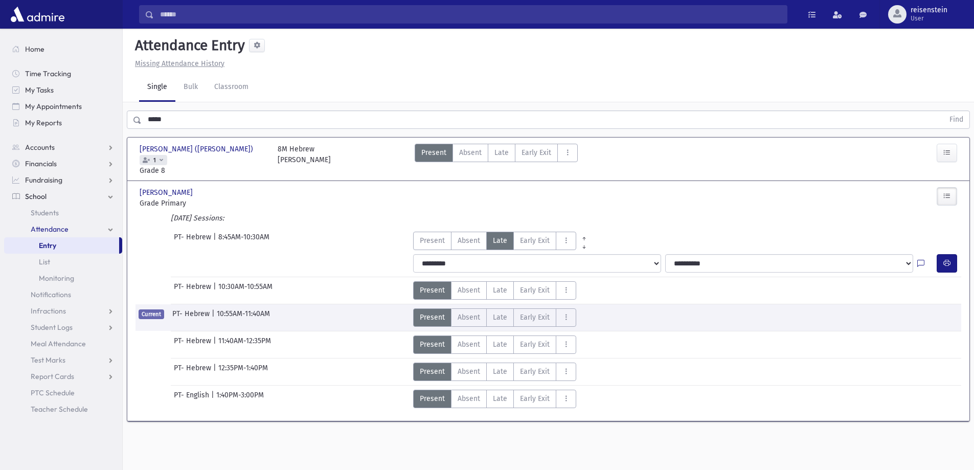 The image size is (974, 470). I want to click on span: Fundraising, so click(43, 180).